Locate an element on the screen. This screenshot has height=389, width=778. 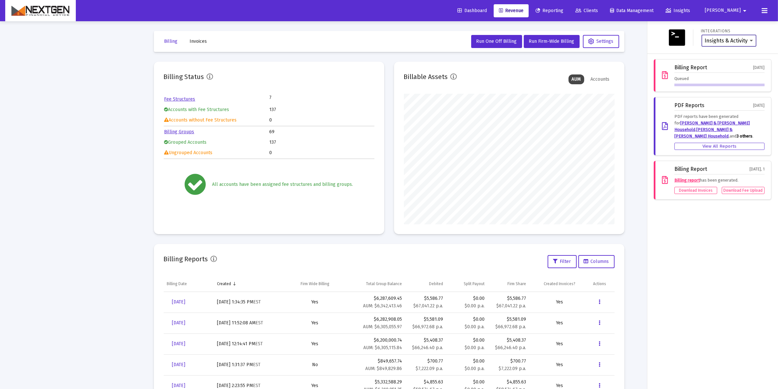
a: Revenue is located at coordinates (511, 11).